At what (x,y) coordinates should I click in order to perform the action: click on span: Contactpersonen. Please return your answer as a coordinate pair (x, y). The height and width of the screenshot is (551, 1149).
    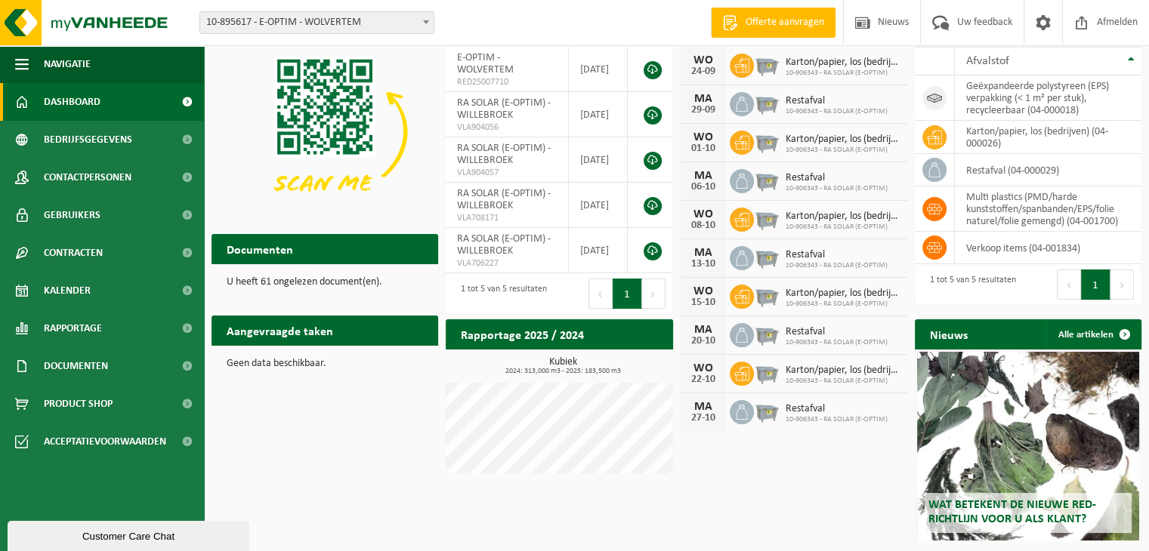
    Looking at the image, I should click on (88, 178).